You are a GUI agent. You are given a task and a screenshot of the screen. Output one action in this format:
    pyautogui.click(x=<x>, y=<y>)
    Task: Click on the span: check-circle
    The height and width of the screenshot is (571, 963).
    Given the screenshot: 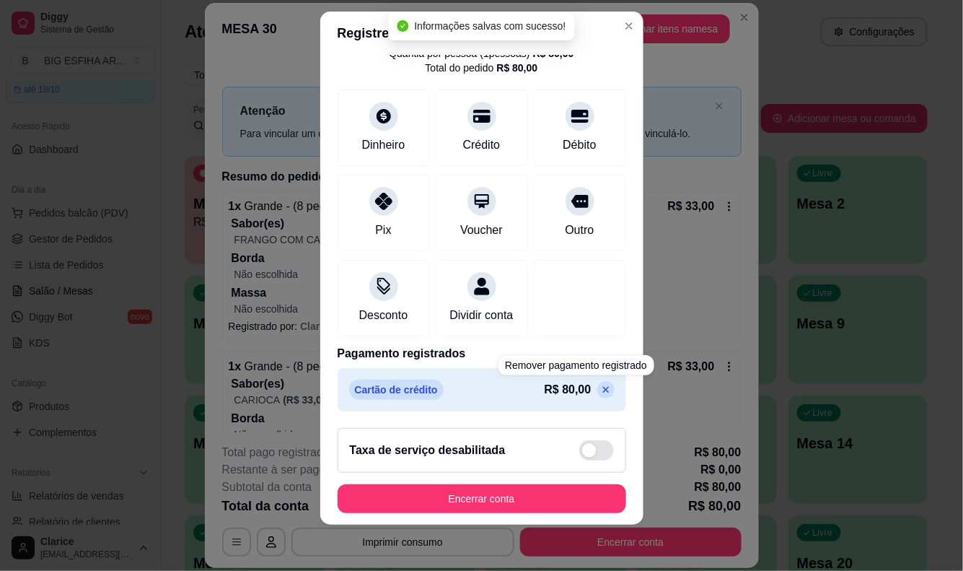 What is the action you would take?
    pyautogui.click(x=403, y=26)
    